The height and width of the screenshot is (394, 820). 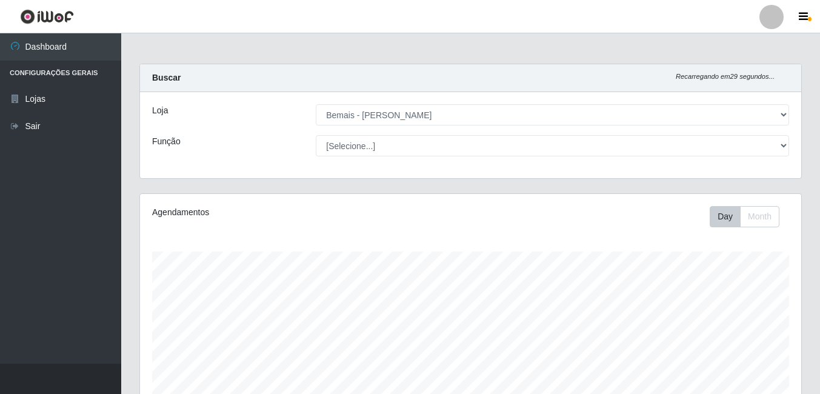 What do you see at coordinates (759, 216) in the screenshot?
I see `button: Month` at bounding box center [759, 216].